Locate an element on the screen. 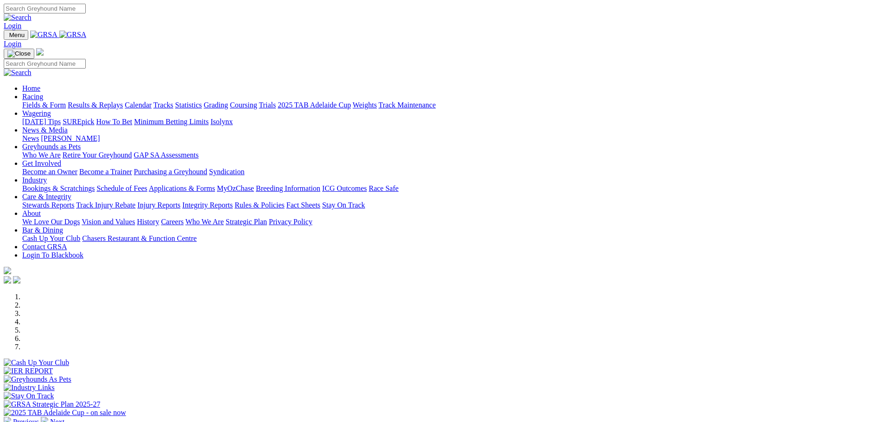 This screenshot has width=883, height=422. a: Bookings & Scratchings is located at coordinates (58, 188).